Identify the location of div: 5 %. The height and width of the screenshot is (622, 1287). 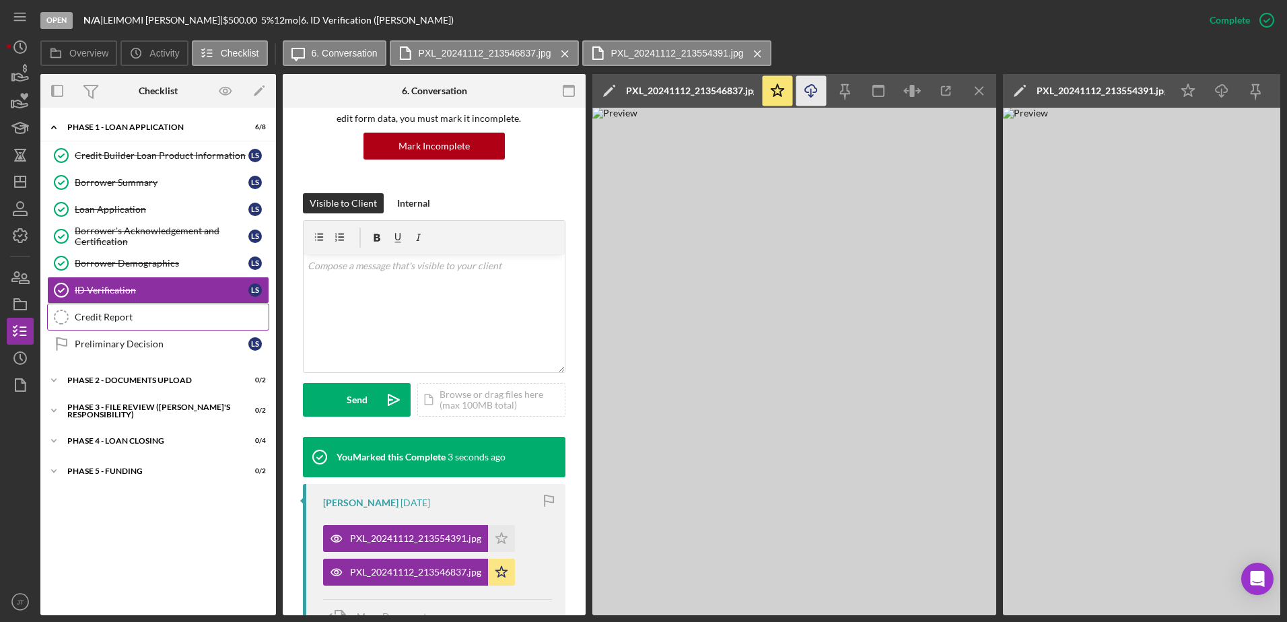
(267, 20).